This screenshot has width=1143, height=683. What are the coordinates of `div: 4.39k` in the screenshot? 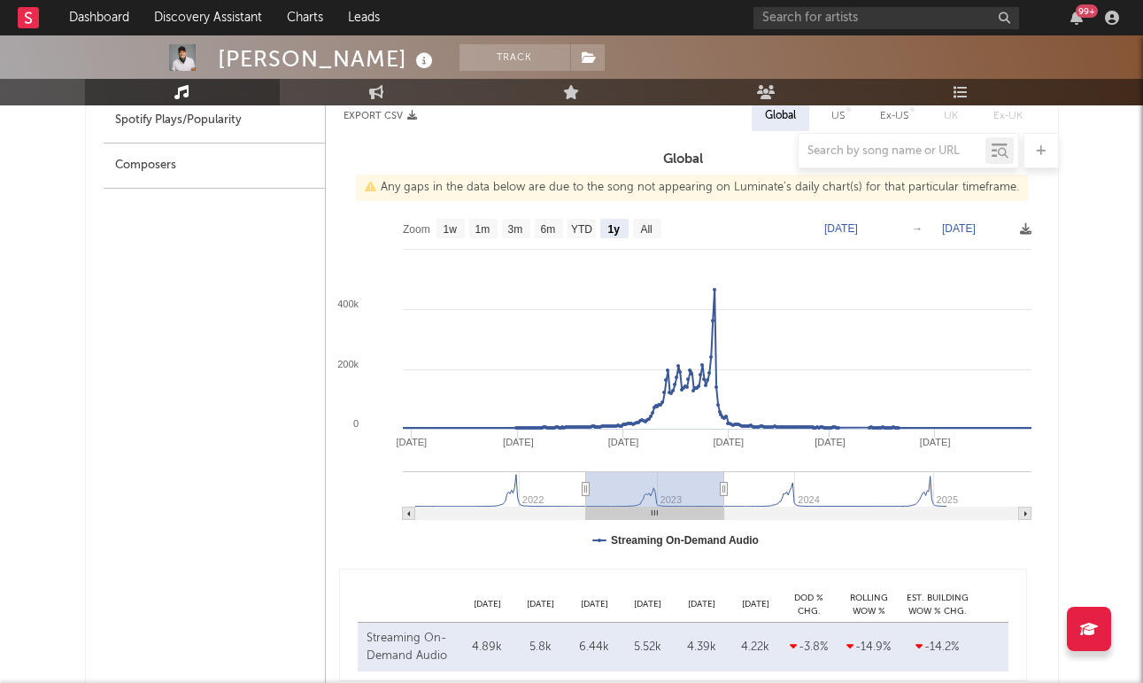 It's located at (701, 647).